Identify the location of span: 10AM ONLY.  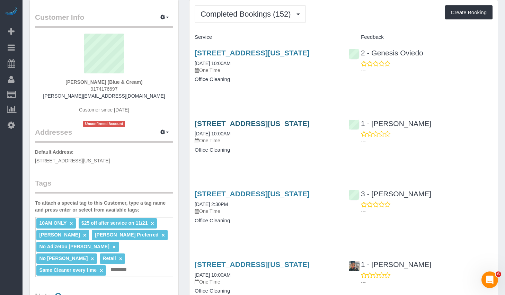
(53, 223).